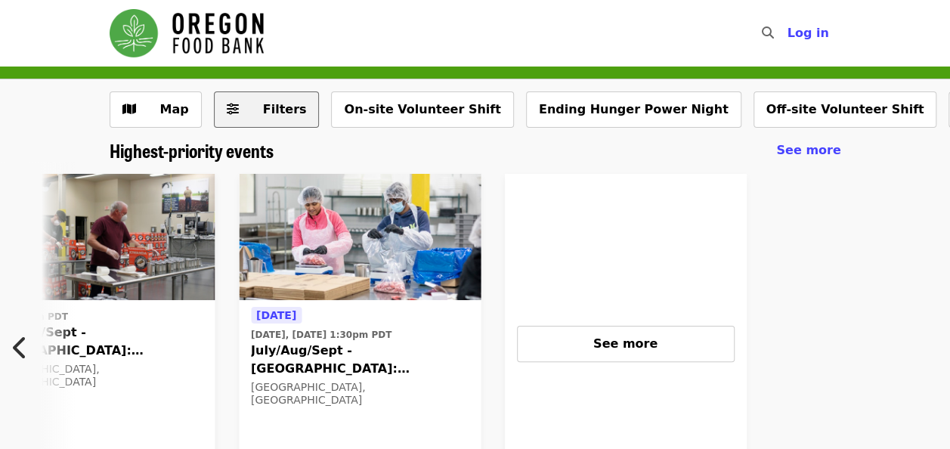  What do you see at coordinates (807, 33) in the screenshot?
I see `button: Log in` at bounding box center [807, 33].